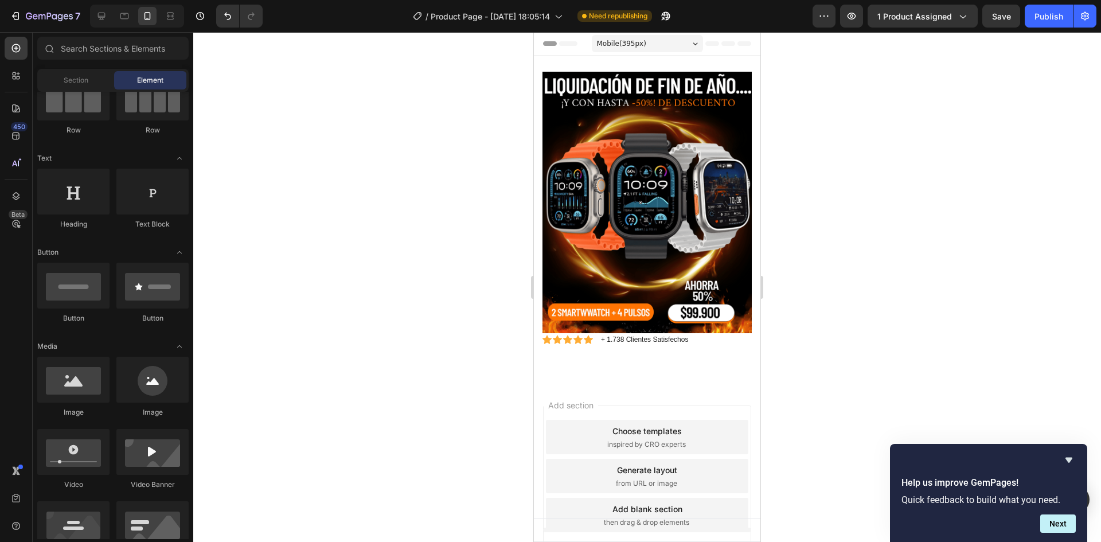  Describe the element at coordinates (988, 492) in the screenshot. I see `div: Help us improve GemPages!` at that location.